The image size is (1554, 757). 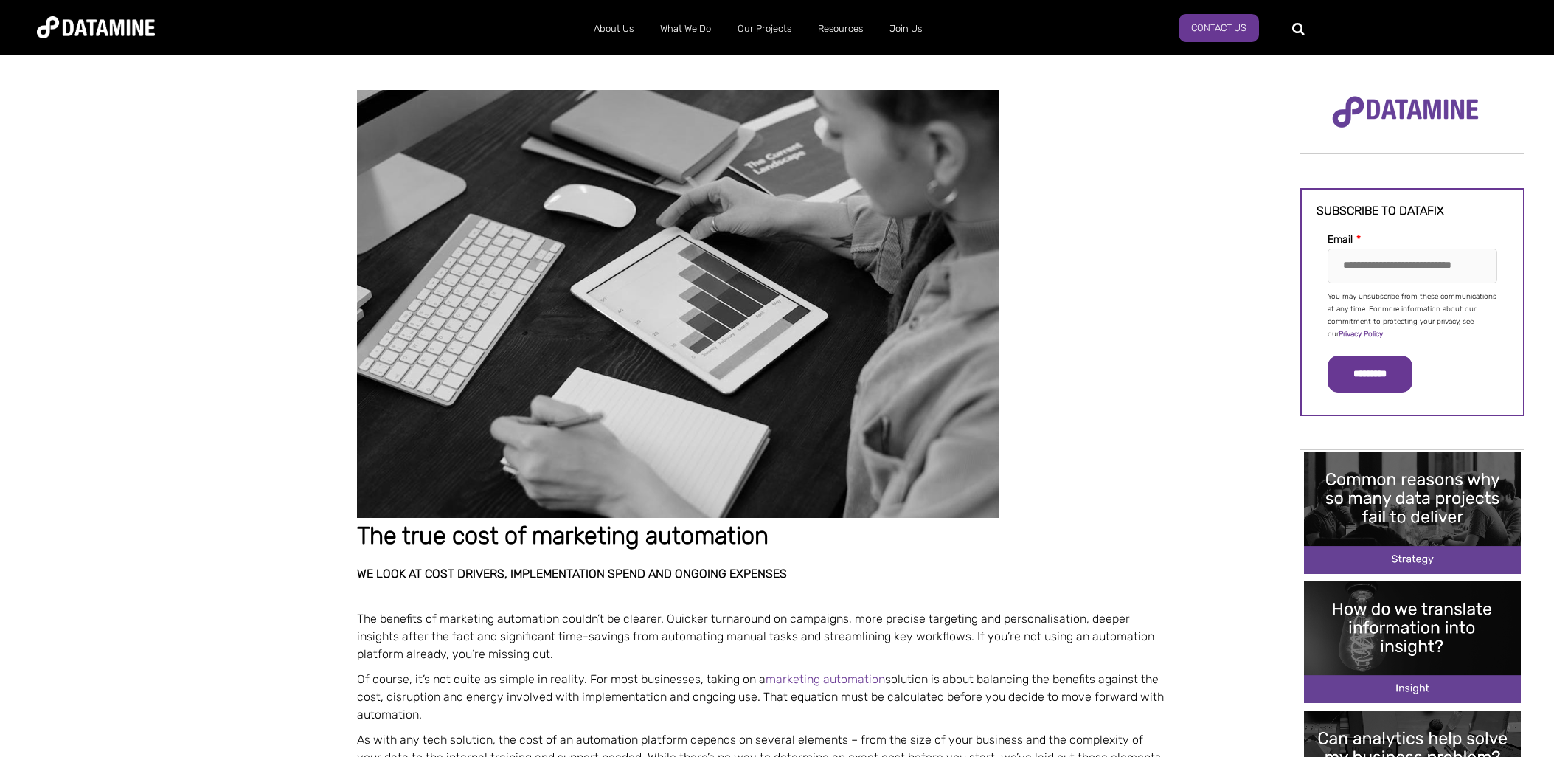 What do you see at coordinates (762, 574) in the screenshot?
I see `h2: we look at cost drivers, implementation spend and ongoing expenses` at bounding box center [762, 574].